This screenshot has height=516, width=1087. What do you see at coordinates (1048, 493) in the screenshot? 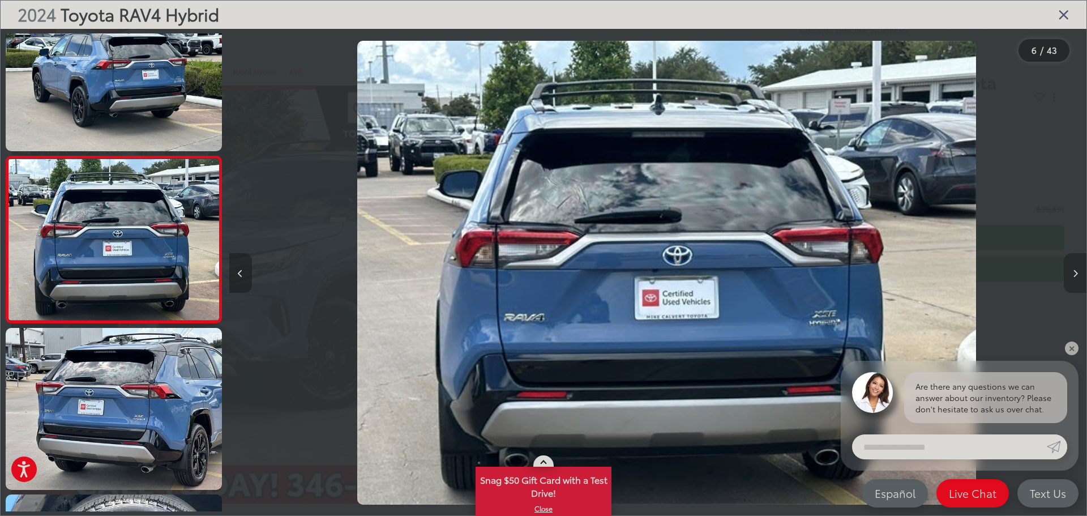
I see `span: Text Us` at bounding box center [1048, 493].